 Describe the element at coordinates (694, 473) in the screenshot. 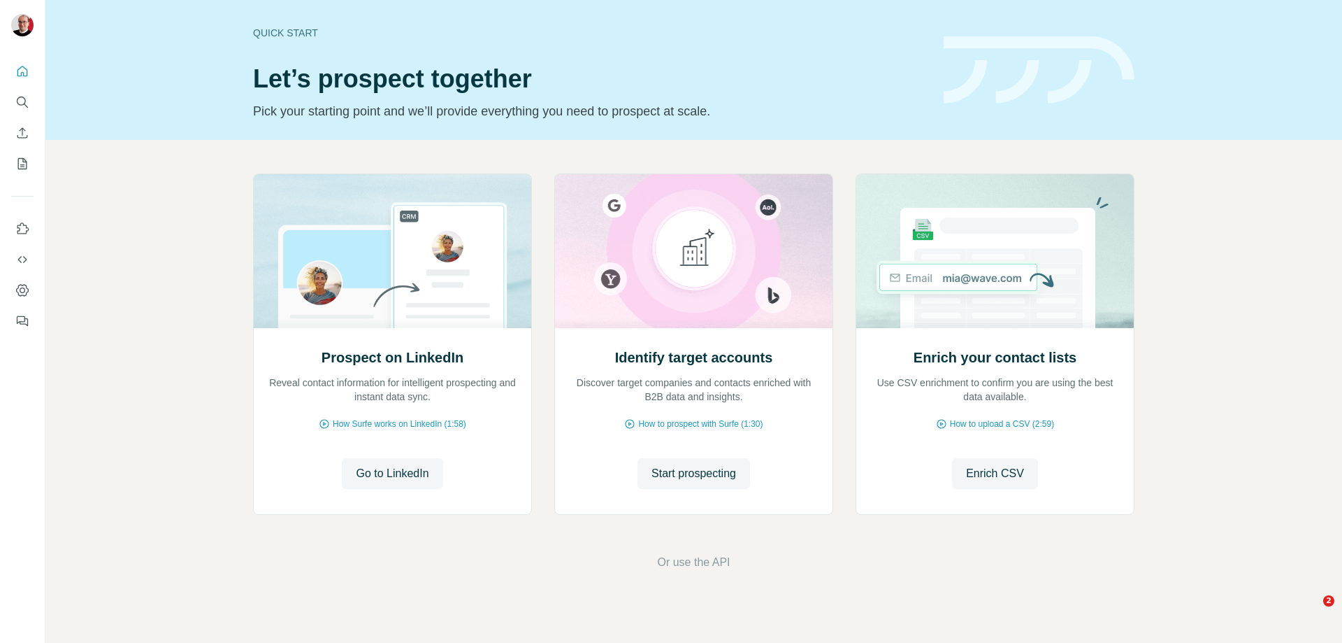

I see `span: Start prospecting` at that location.